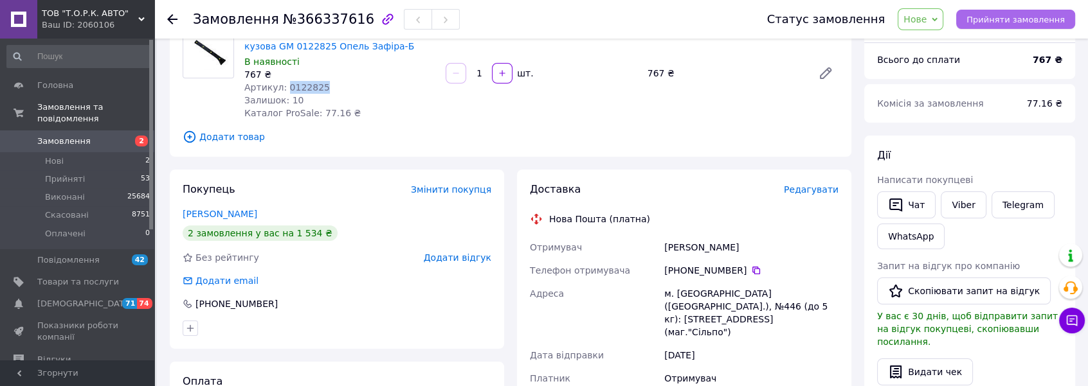 The height and width of the screenshot is (386, 1088). I want to click on span: Оплачені, so click(65, 234).